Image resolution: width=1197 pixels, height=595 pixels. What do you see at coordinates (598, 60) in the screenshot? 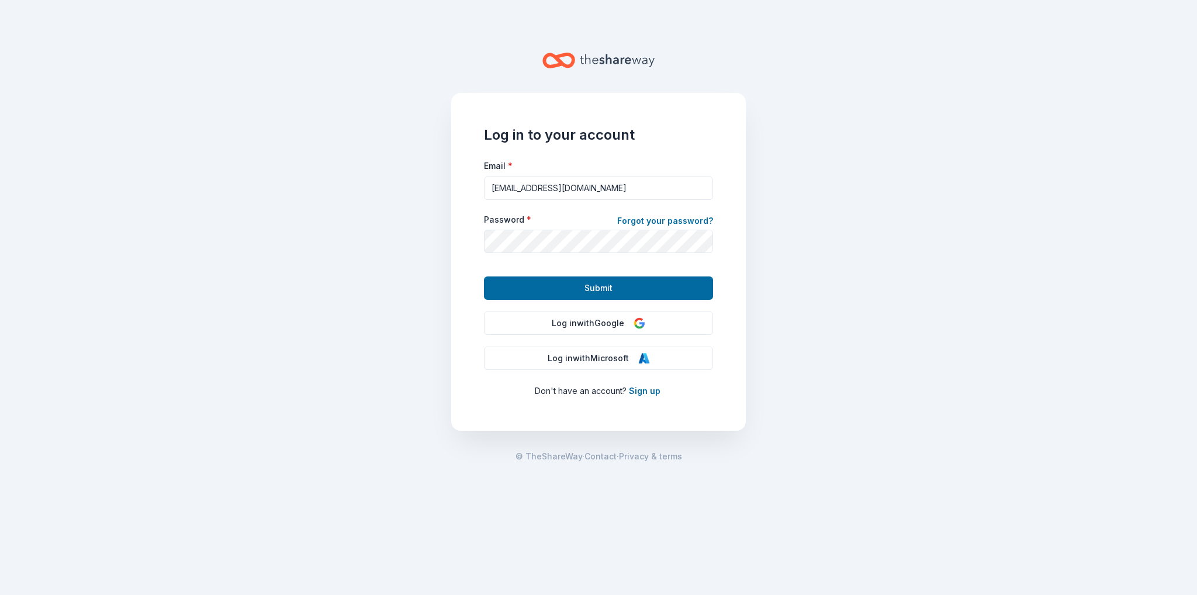
I see `a: Home` at bounding box center [598, 60].